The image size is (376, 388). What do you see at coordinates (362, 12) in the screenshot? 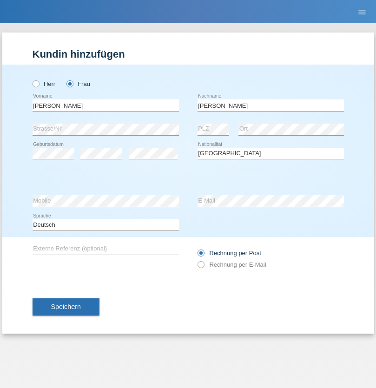
I see `i: menu` at bounding box center [362, 12].